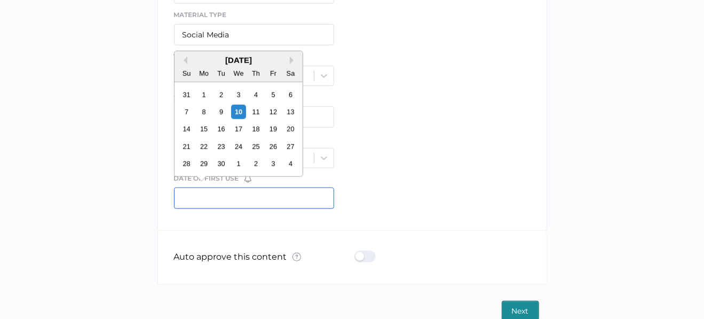 The image size is (704, 319). What do you see at coordinates (184, 60) in the screenshot?
I see `button: Previous Month` at bounding box center [184, 60].